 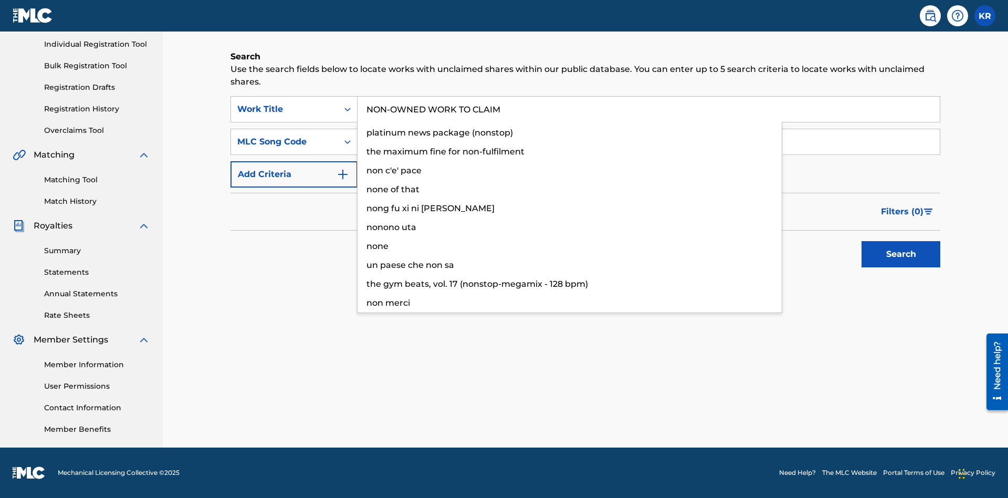 What do you see at coordinates (377, 246) in the screenshot?
I see `span: none` at bounding box center [377, 246].